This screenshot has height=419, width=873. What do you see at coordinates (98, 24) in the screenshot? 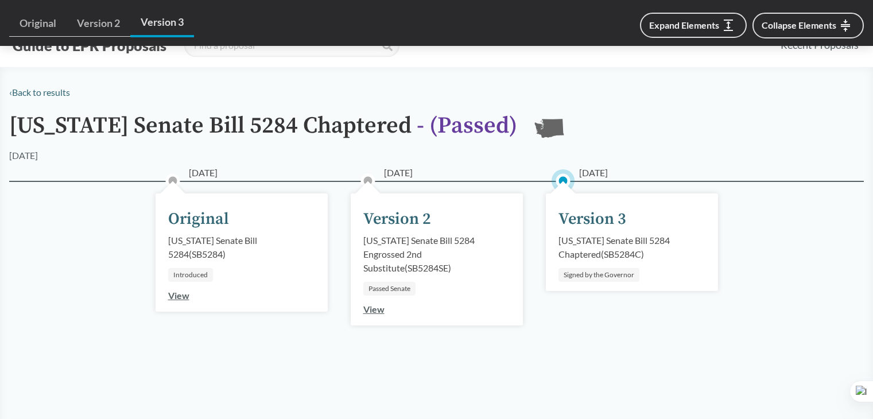
I see `a: Version 2` at bounding box center [98, 24].